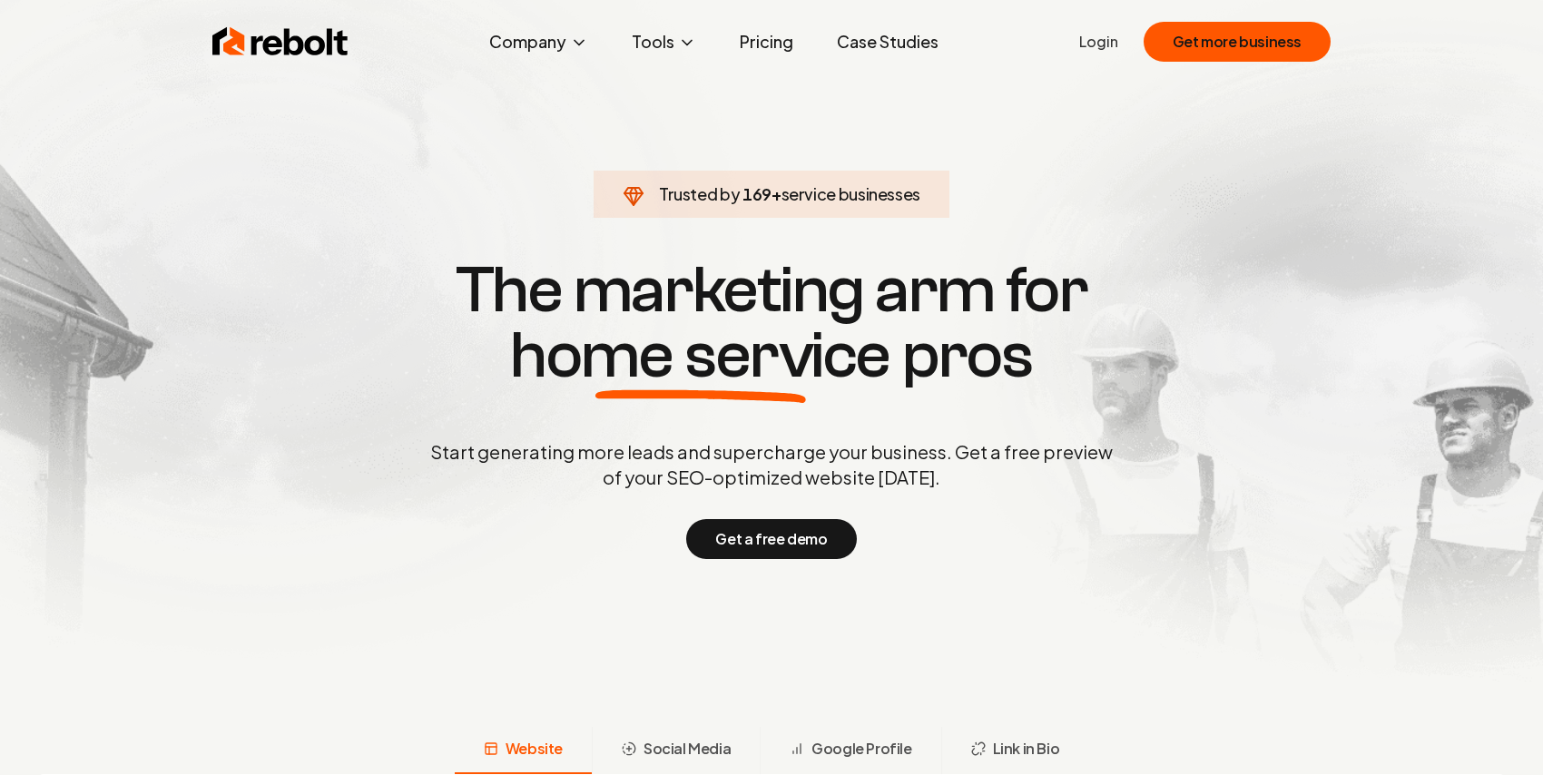 This screenshot has height=775, width=1543. Describe the element at coordinates (772, 323) in the screenshot. I see `h1: The marketing arm for pros` at that location.